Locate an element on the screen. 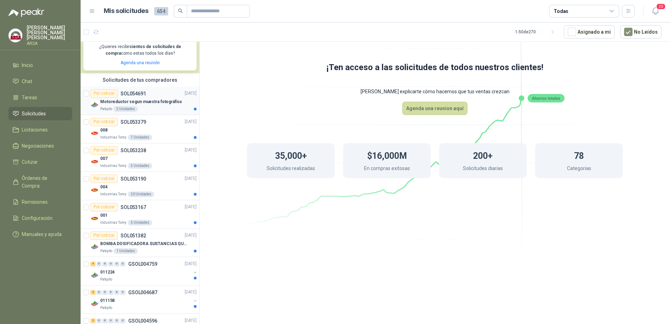 This screenshot has width=670, height=324. div: 1 Unidades is located at coordinates (125, 251).